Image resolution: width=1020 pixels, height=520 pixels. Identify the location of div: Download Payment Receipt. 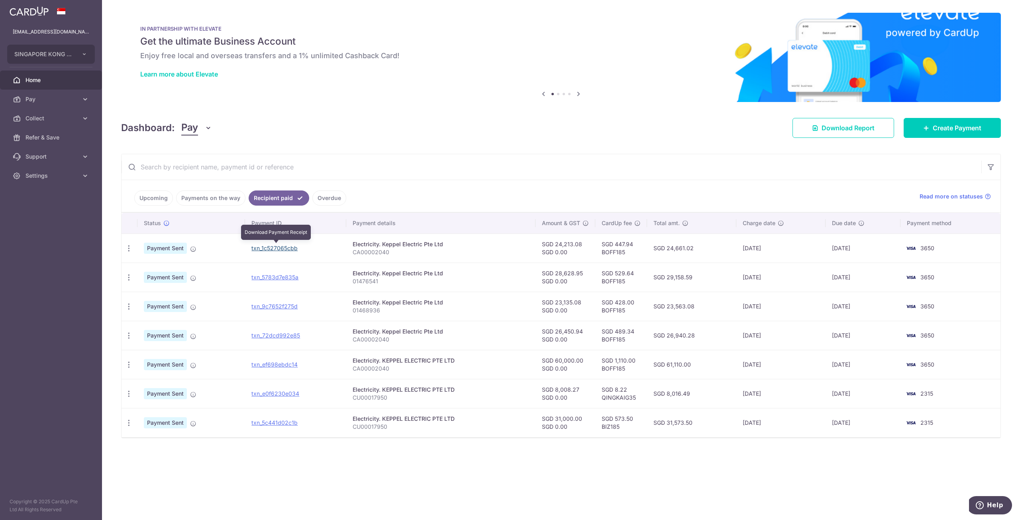
(276, 232).